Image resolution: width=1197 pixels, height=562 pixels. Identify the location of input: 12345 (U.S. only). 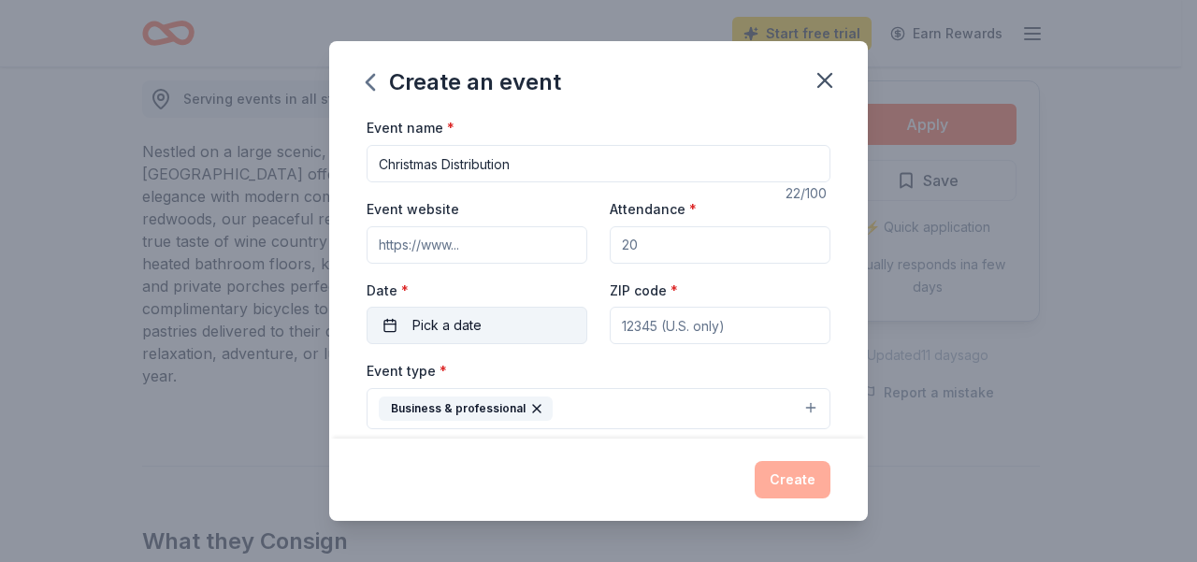
(720, 326).